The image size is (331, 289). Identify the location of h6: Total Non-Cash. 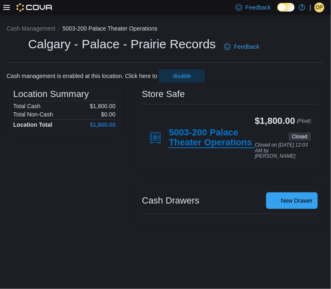
(33, 114).